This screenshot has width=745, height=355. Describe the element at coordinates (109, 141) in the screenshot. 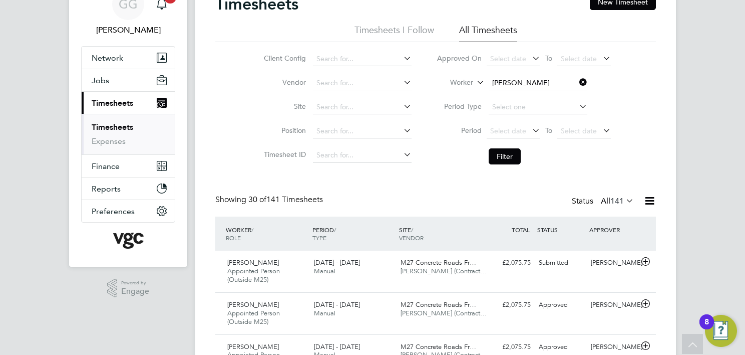

I see `a: Expenses` at that location.